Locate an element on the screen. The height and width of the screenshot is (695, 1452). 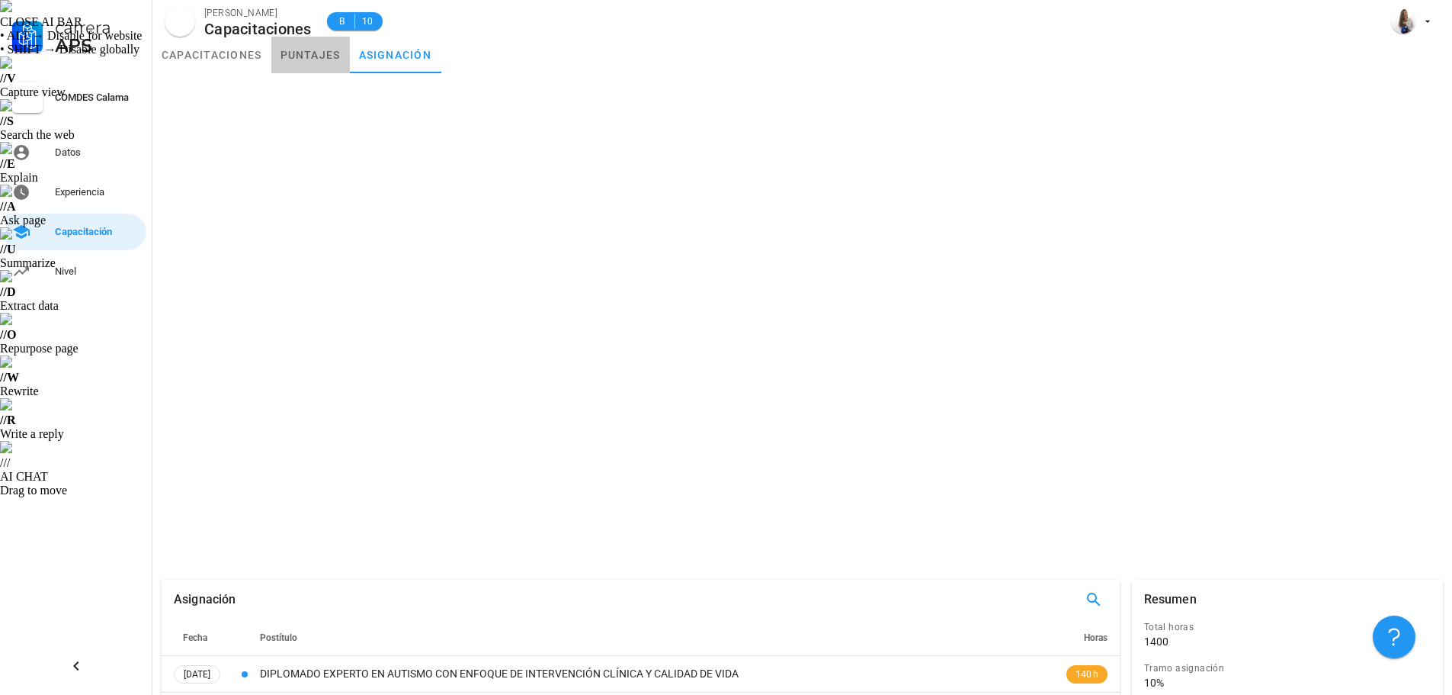
div: Total horas is located at coordinates (1282, 627).